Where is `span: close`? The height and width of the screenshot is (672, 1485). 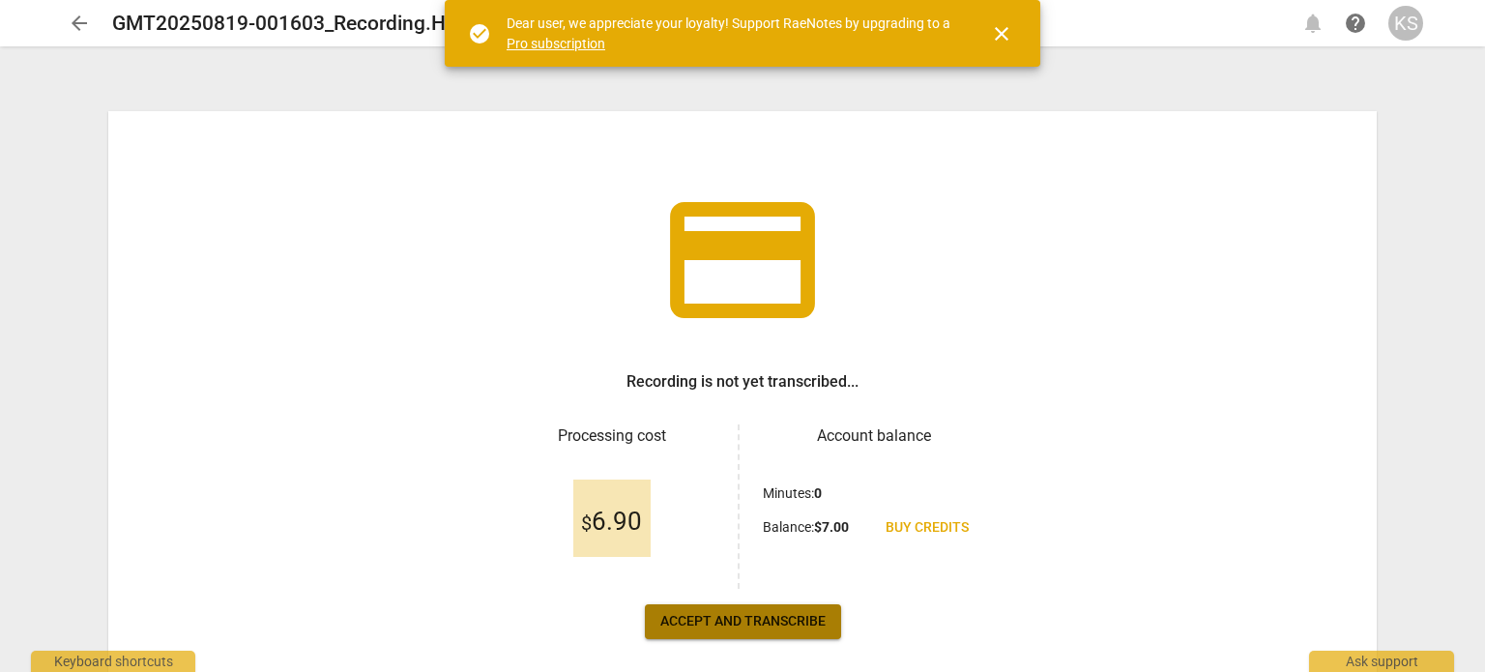
span: close is located at coordinates (1002, 34).